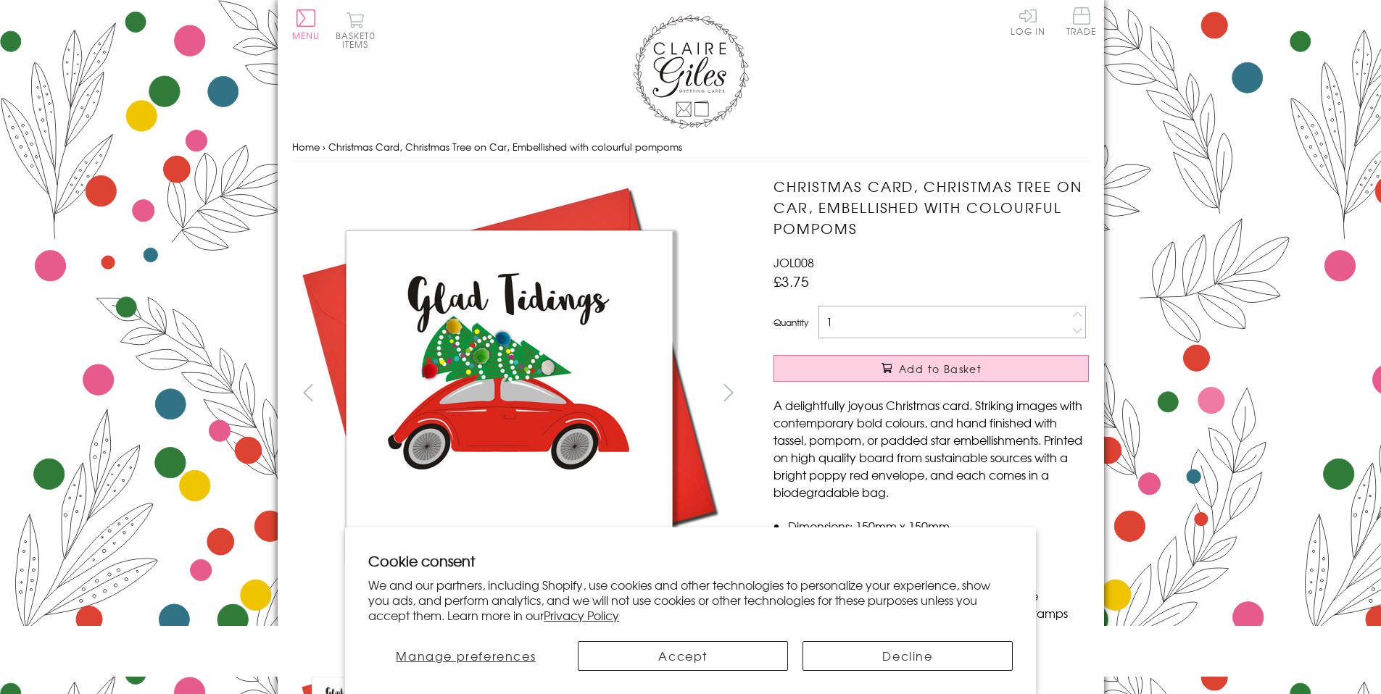 The image size is (1381, 694). Describe the element at coordinates (359, 40) in the screenshot. I see `span: 0 items` at that location.